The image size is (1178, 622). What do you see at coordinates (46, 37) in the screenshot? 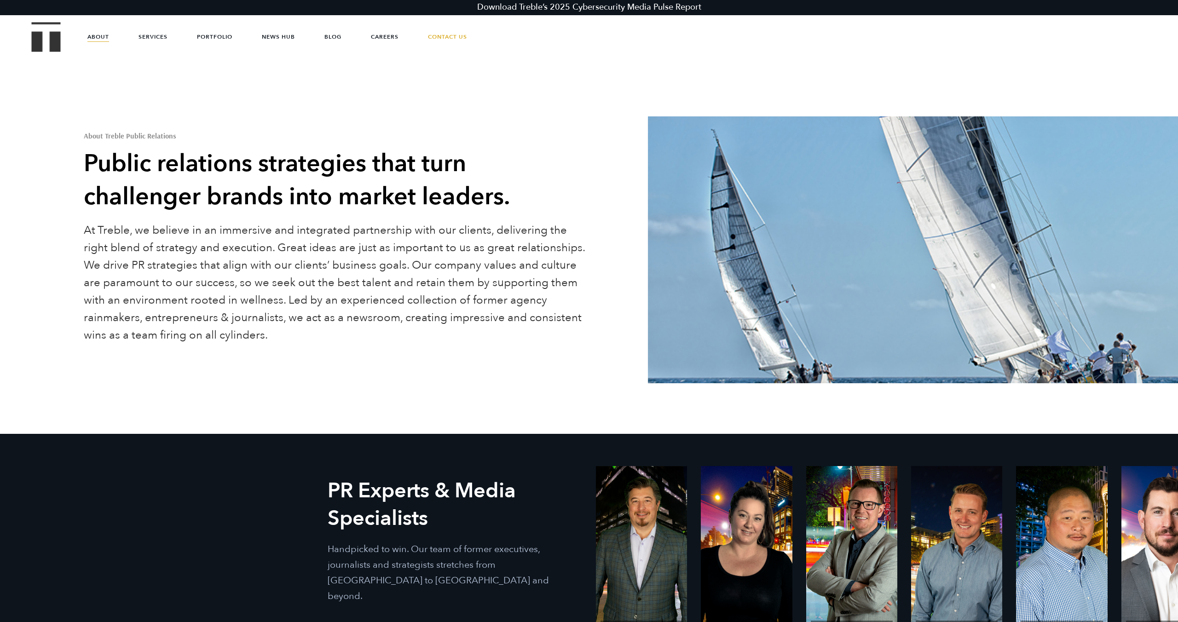
I see `a: Treble Homepage` at bounding box center [46, 37].